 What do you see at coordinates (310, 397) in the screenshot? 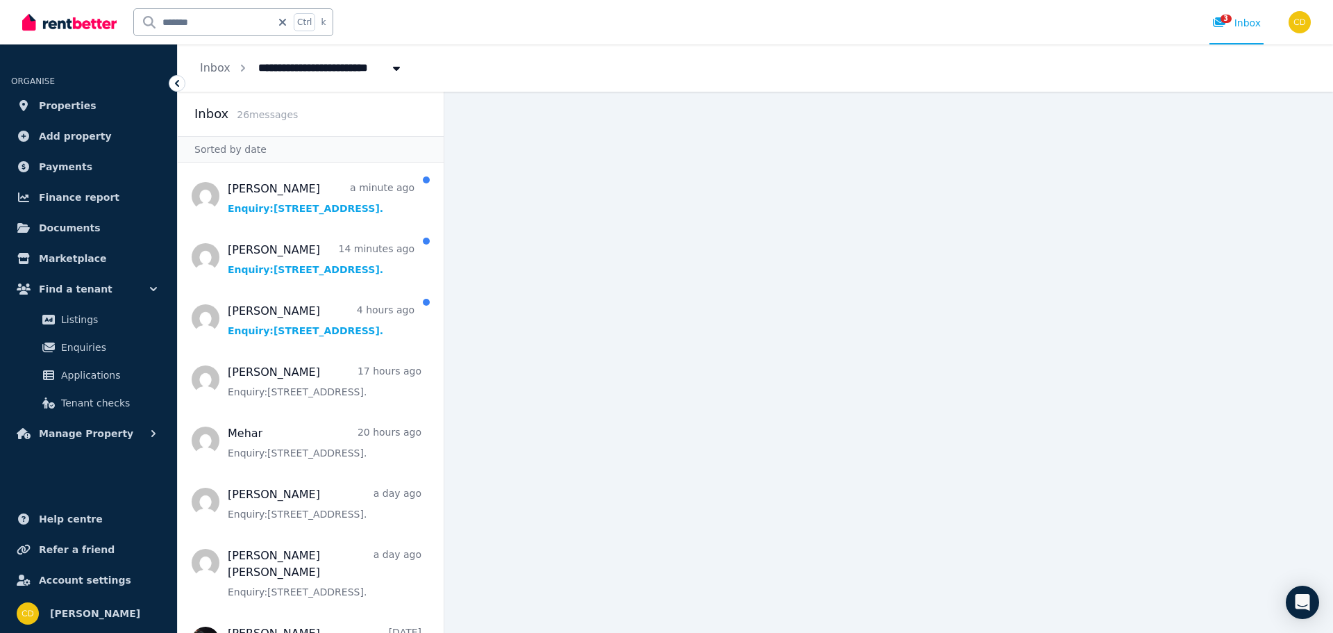
I see `nav: Message list` at bounding box center [310, 397].